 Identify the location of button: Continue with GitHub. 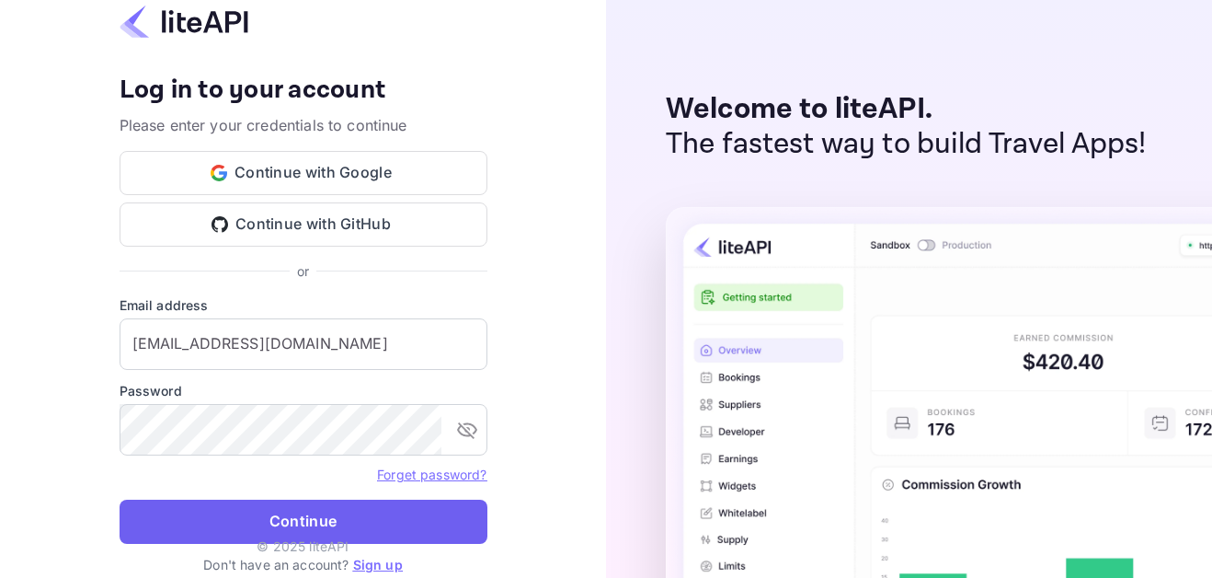
(304, 224).